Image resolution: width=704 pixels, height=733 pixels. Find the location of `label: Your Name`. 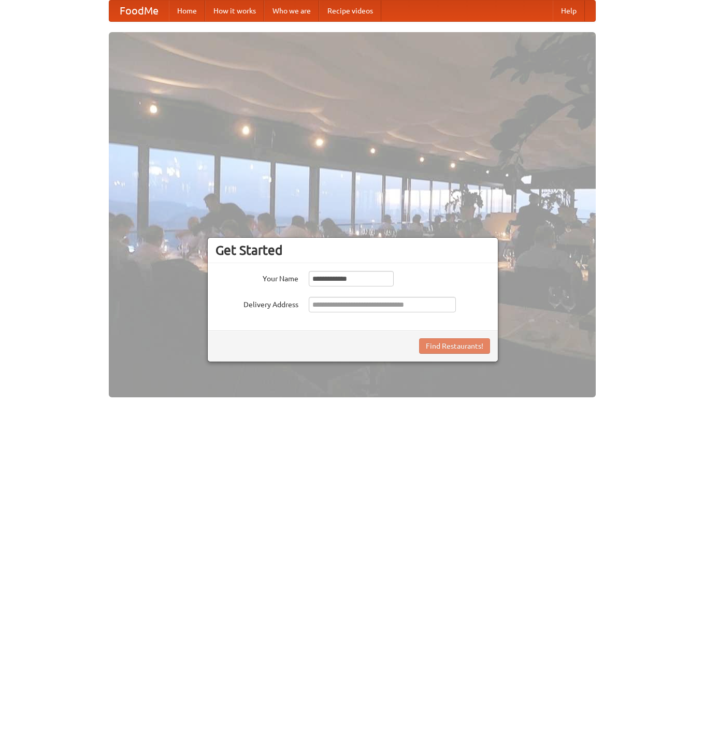

label: Your Name is located at coordinates (257, 277).